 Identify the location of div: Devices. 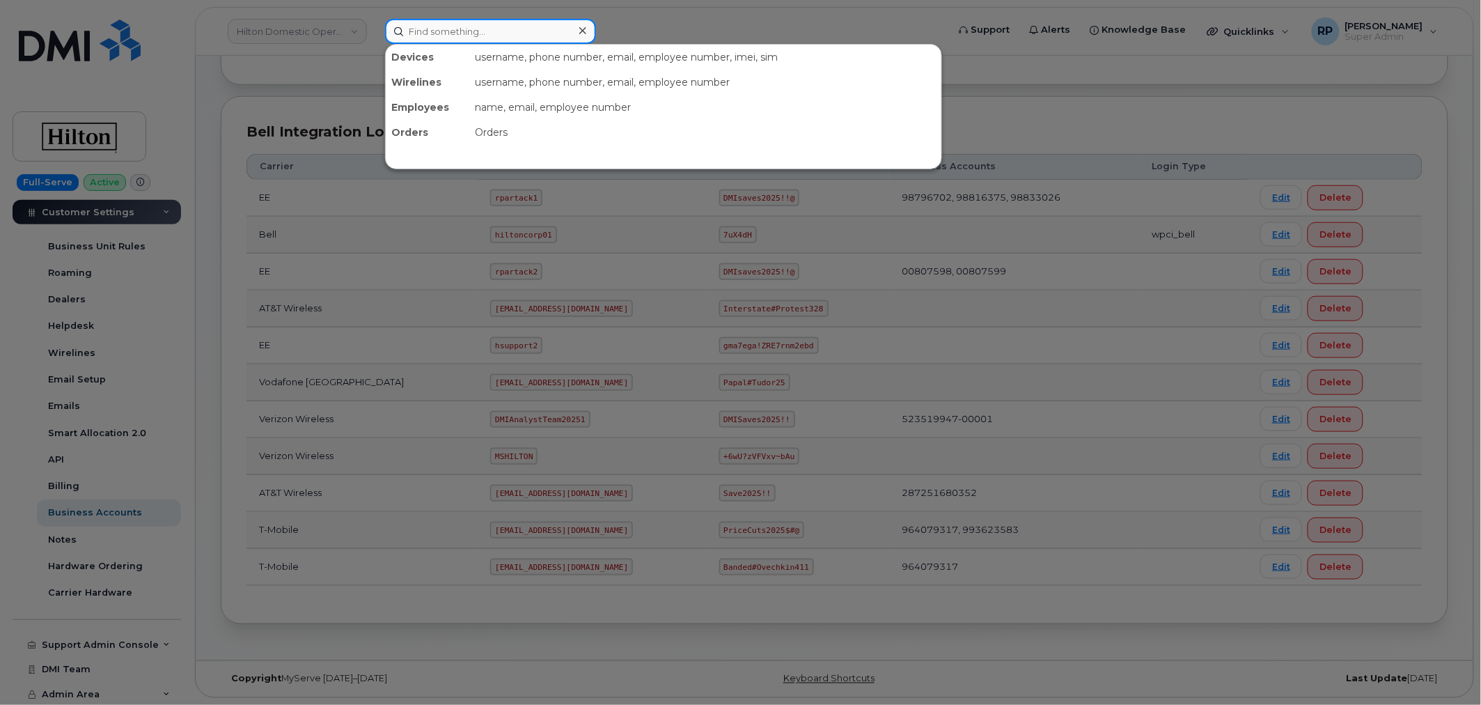
(428, 57).